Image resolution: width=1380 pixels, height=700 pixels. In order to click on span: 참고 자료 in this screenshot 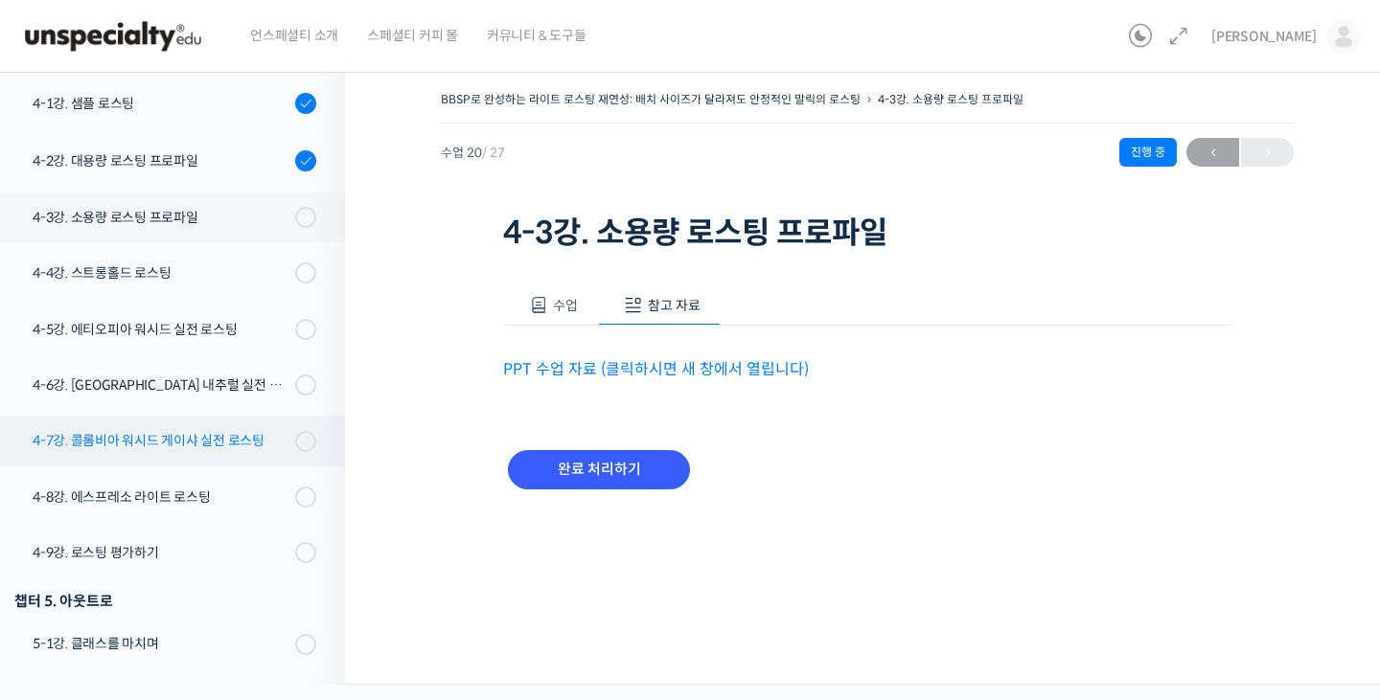, I will do `click(674, 306)`.